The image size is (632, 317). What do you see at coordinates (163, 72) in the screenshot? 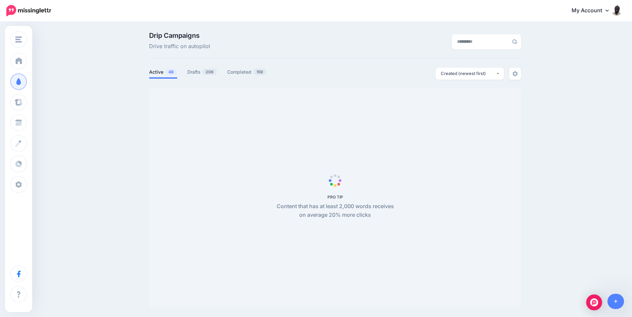
I see `a: Active48` at bounding box center [163, 72].